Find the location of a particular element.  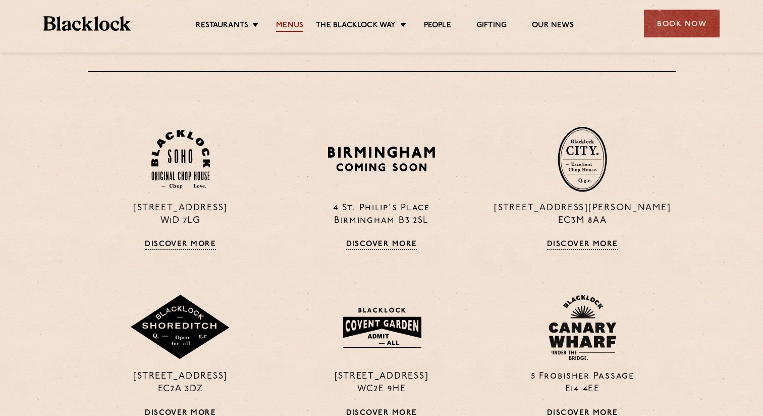

a: Restaurants is located at coordinates (222, 26).